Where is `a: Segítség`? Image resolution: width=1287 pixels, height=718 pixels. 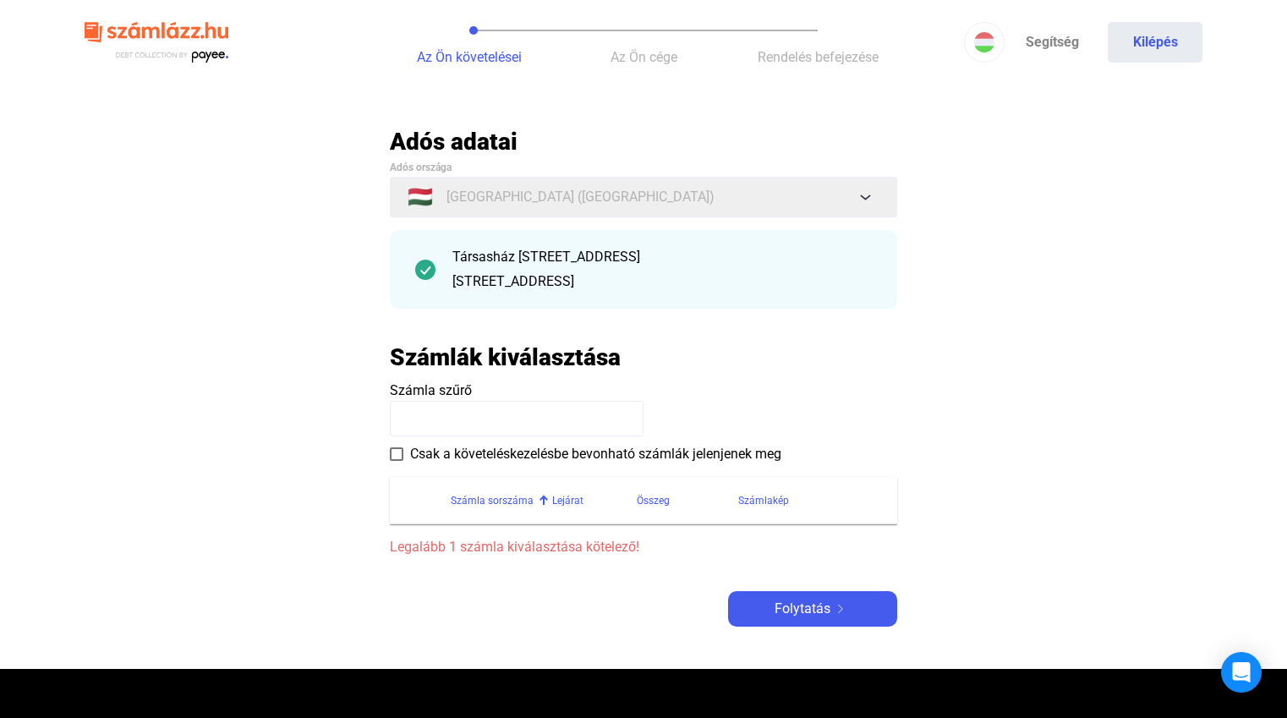 a: Segítség is located at coordinates (1052, 42).